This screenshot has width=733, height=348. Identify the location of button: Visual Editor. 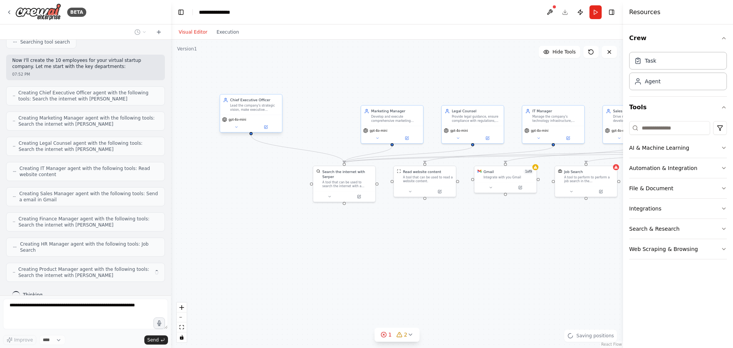
(193, 32).